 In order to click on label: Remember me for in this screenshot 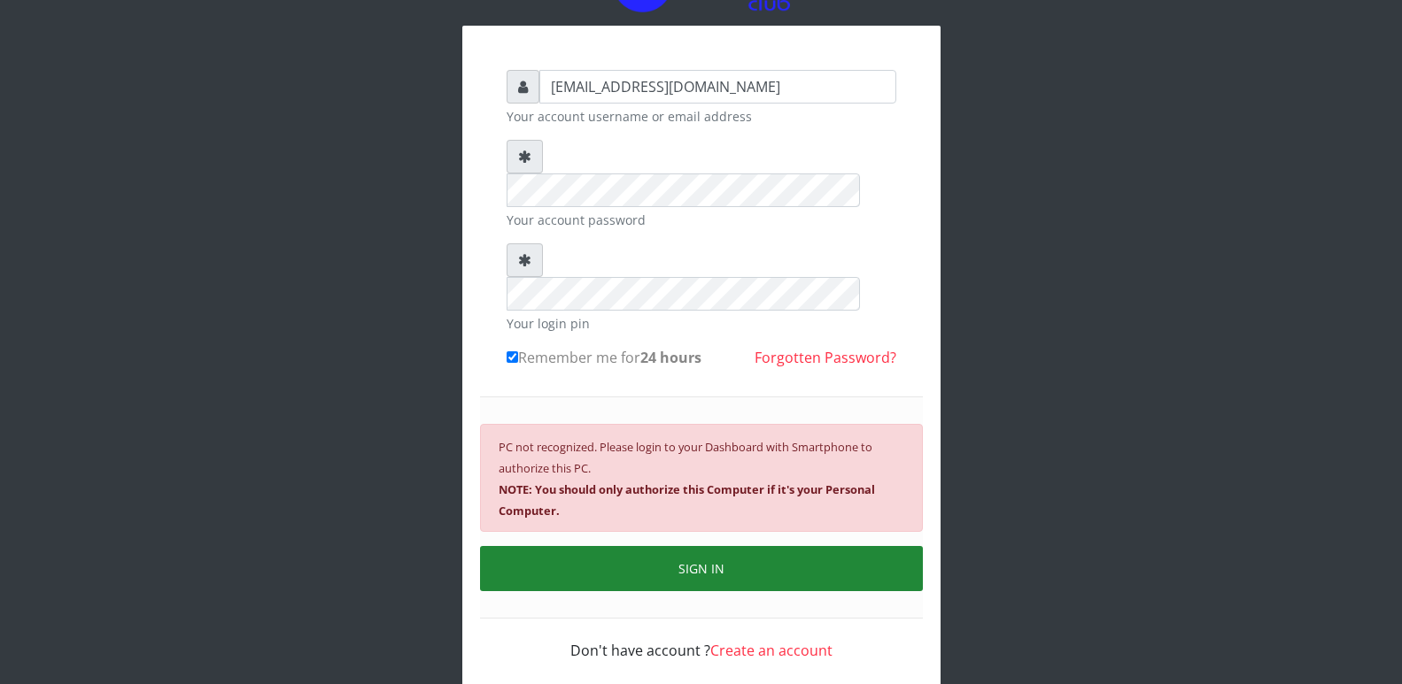, I will do `click(604, 358)`.